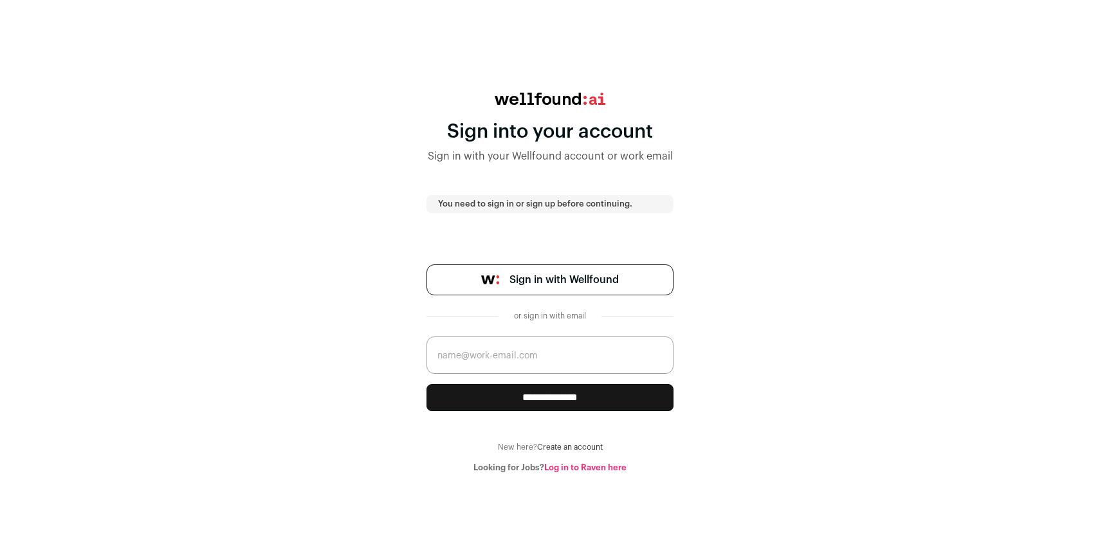 The width and height of the screenshot is (1100, 543). I want to click on img: wellfound-symbol-flush-black-fb3c872781a75f747ccb3a119075da62bfe97bd399995f84a933054e44a575c4.png, so click(490, 280).